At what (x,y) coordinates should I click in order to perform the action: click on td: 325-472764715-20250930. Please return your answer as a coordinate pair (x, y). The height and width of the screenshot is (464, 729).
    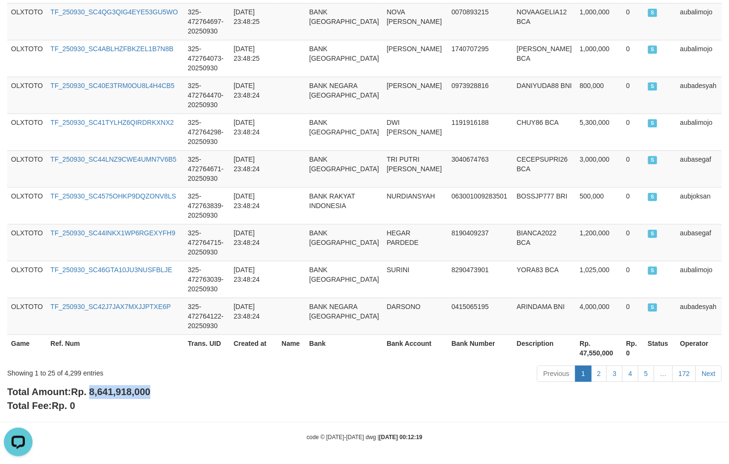
    Looking at the image, I should click on (207, 242).